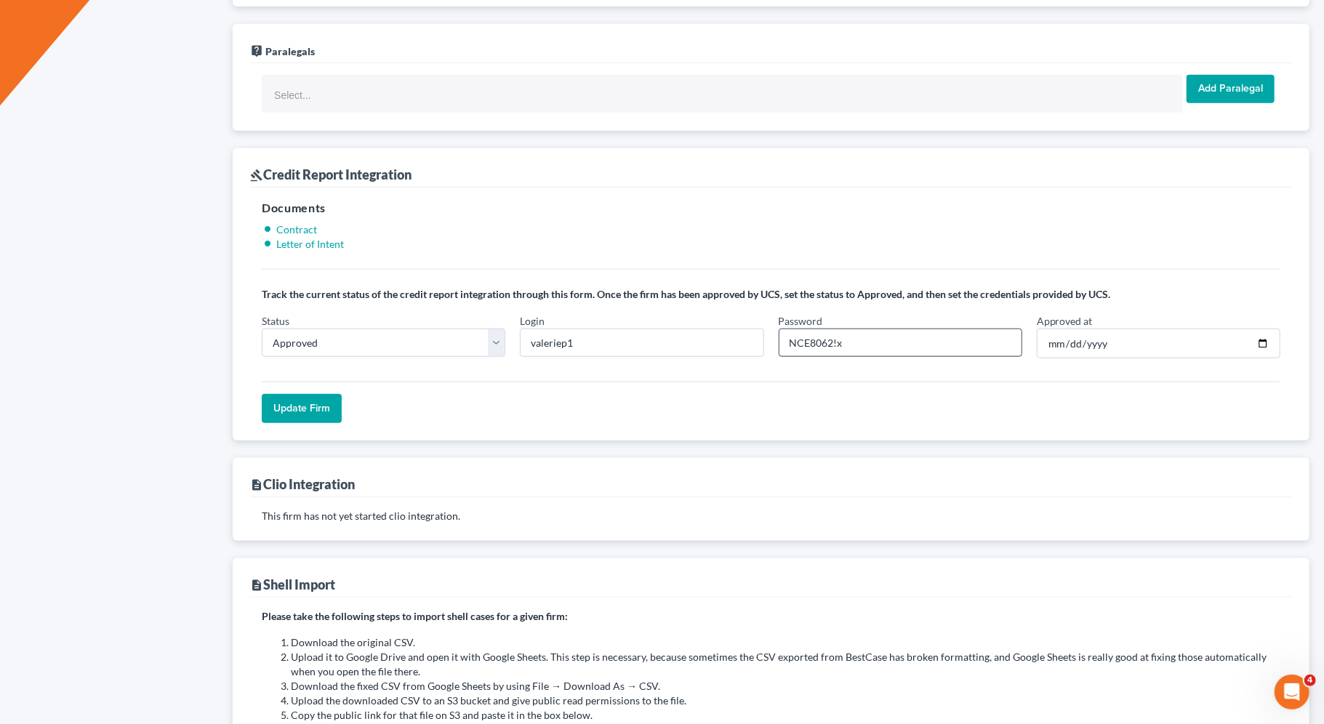  What do you see at coordinates (785, 686) in the screenshot?
I see `li: Download the fixed CSV from Google Sheets by using File → Download As → CSV.` at bounding box center [785, 686].